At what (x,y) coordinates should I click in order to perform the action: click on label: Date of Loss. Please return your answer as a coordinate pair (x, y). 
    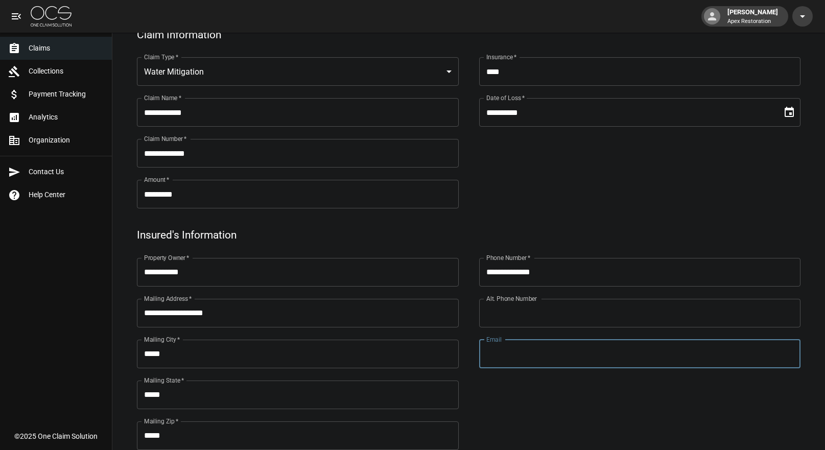
    Looking at the image, I should click on (505, 98).